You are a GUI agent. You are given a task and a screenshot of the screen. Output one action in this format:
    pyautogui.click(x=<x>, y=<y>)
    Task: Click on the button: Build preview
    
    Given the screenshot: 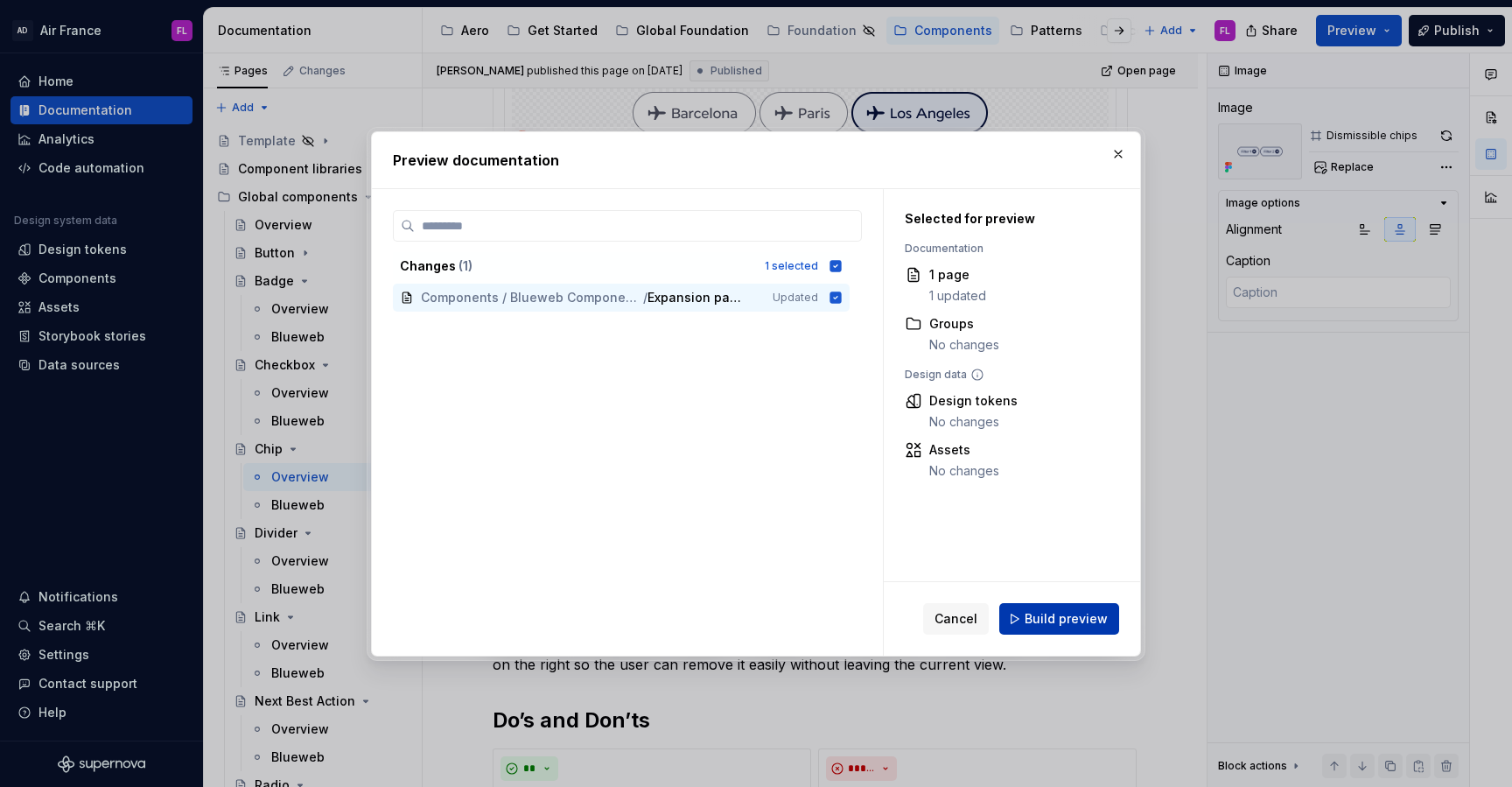 What is the action you would take?
    pyautogui.click(x=1059, y=618)
    